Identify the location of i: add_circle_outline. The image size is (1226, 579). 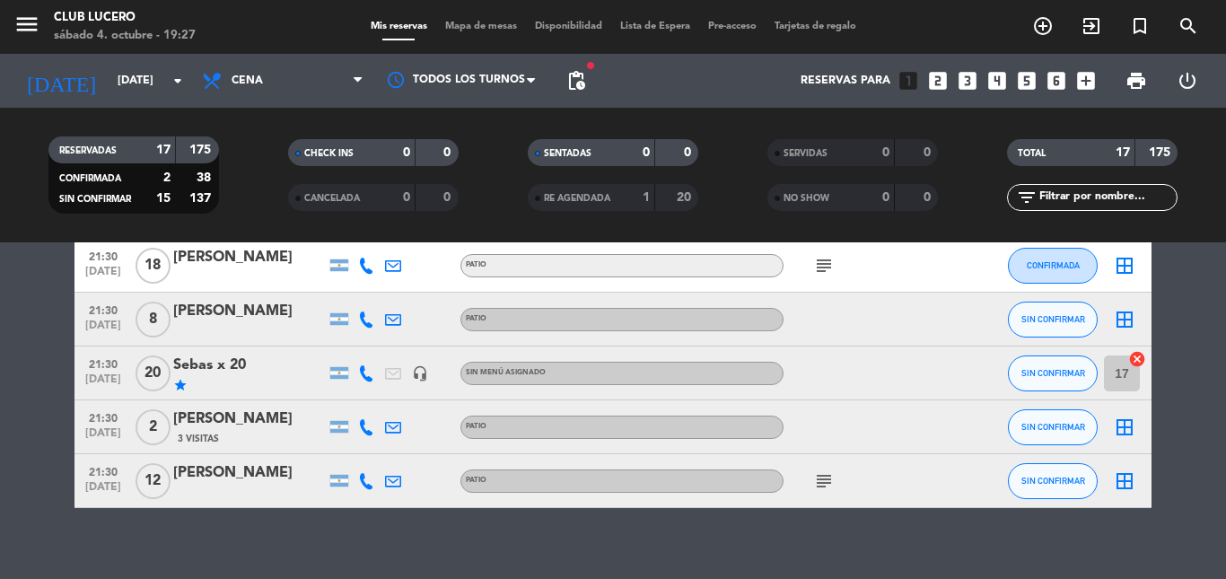
(1043, 26).